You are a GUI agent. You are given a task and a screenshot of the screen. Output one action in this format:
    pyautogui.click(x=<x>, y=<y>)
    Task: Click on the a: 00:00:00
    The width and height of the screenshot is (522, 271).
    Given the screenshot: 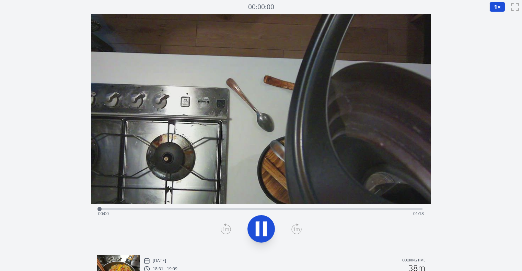 What is the action you would take?
    pyautogui.click(x=261, y=7)
    